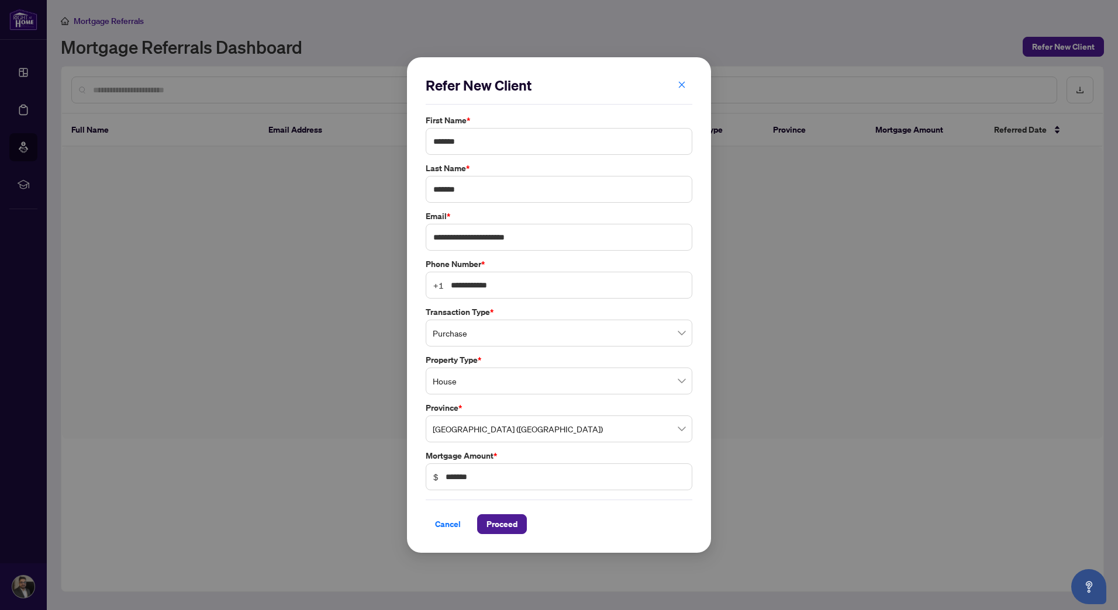 Image resolution: width=1118 pixels, height=610 pixels. I want to click on label: First Name, so click(559, 120).